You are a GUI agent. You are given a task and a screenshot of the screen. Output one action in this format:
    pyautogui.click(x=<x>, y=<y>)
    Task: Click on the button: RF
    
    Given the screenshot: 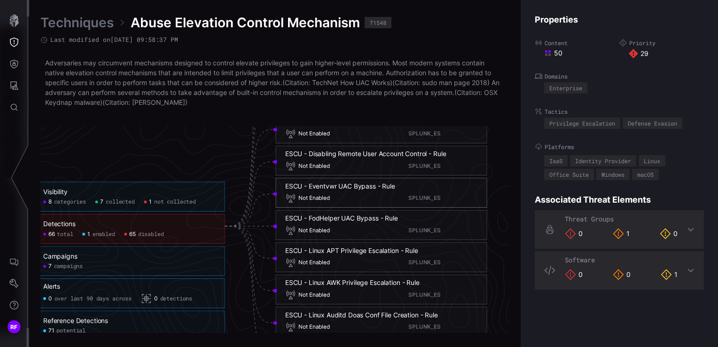 What is the action you would take?
    pyautogui.click(x=14, y=326)
    